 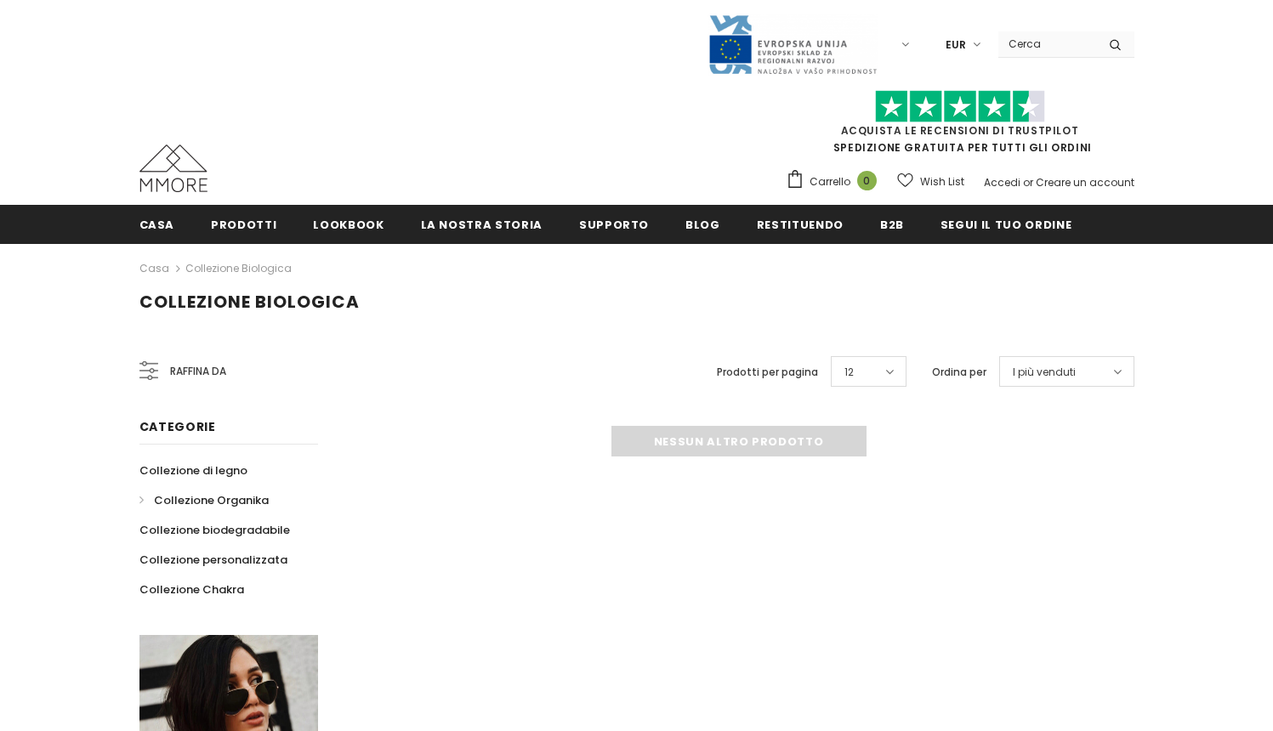 I want to click on a: Collezione Organika, so click(x=204, y=500).